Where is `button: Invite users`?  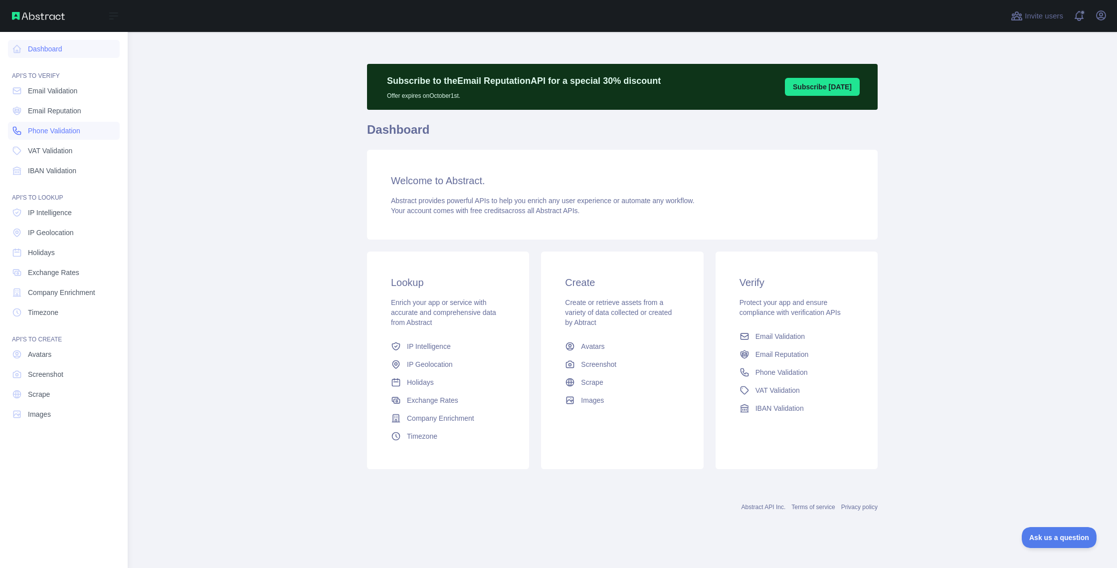 button: Invite users is located at coordinates (1037, 16).